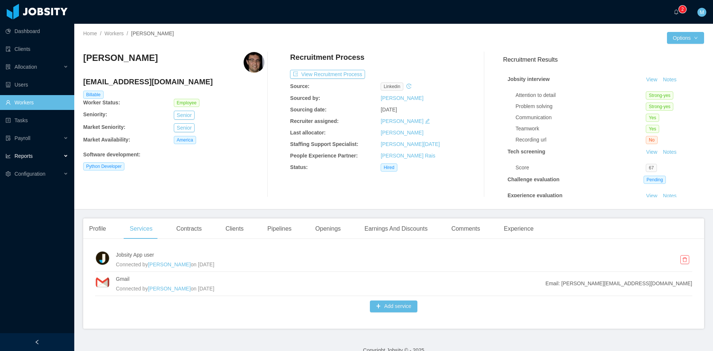  Describe the element at coordinates (300, 86) in the screenshot. I see `b: Source:` at that location.